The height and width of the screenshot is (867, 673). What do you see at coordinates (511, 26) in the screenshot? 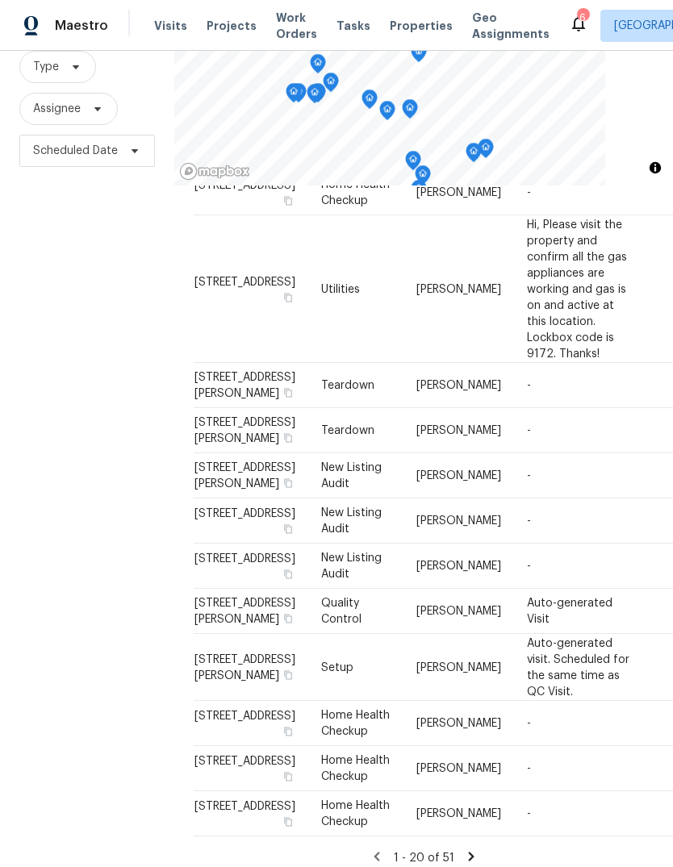
I see `span: Geo Assignments` at bounding box center [511, 26].